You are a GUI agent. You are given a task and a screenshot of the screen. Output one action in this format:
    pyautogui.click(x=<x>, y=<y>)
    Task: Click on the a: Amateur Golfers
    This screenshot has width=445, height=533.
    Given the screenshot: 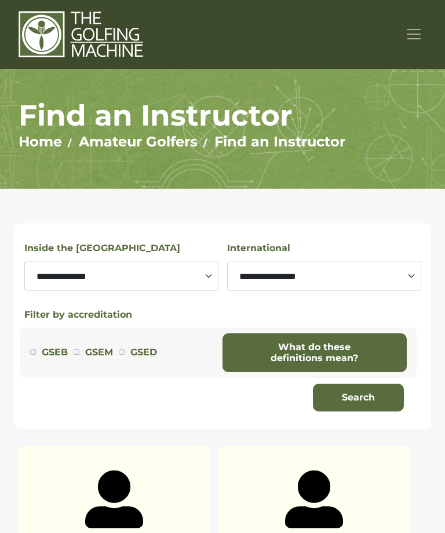 What is the action you would take?
    pyautogui.click(x=138, y=141)
    